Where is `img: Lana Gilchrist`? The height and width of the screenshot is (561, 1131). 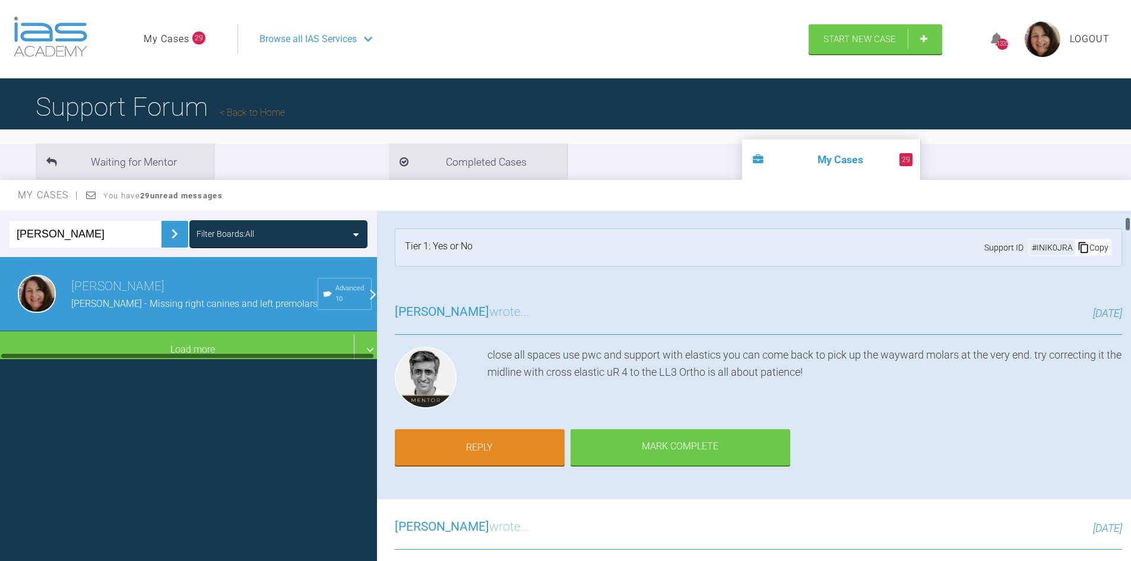
img: Lana Gilchrist is located at coordinates (37, 294).